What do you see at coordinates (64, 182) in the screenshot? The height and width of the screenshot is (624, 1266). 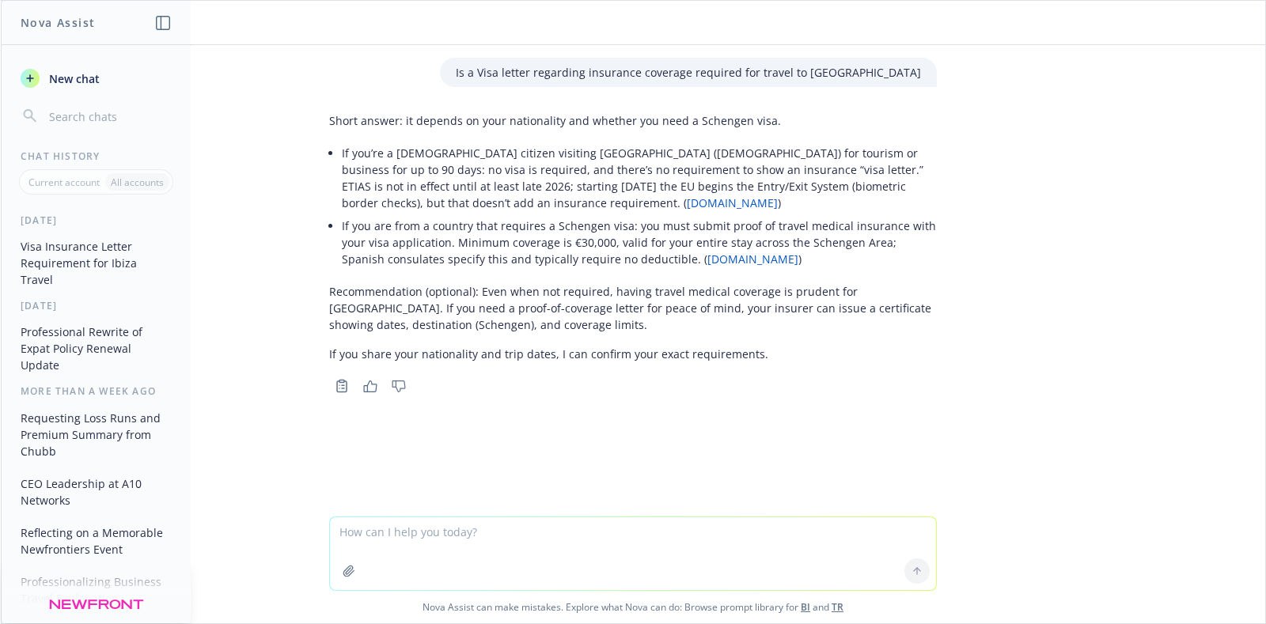 I see `p: Current account` at bounding box center [64, 182].